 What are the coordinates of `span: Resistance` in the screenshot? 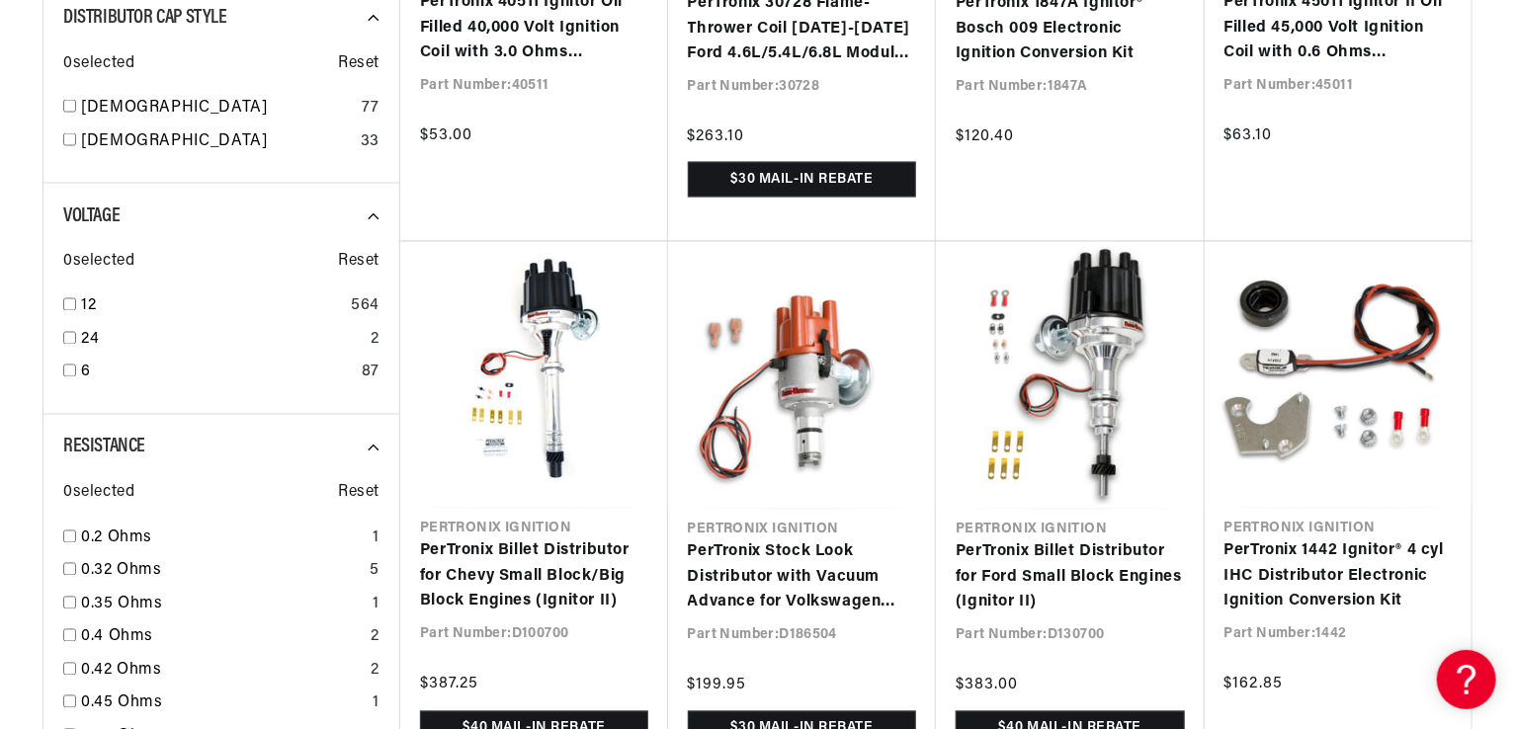 It's located at (104, 448).